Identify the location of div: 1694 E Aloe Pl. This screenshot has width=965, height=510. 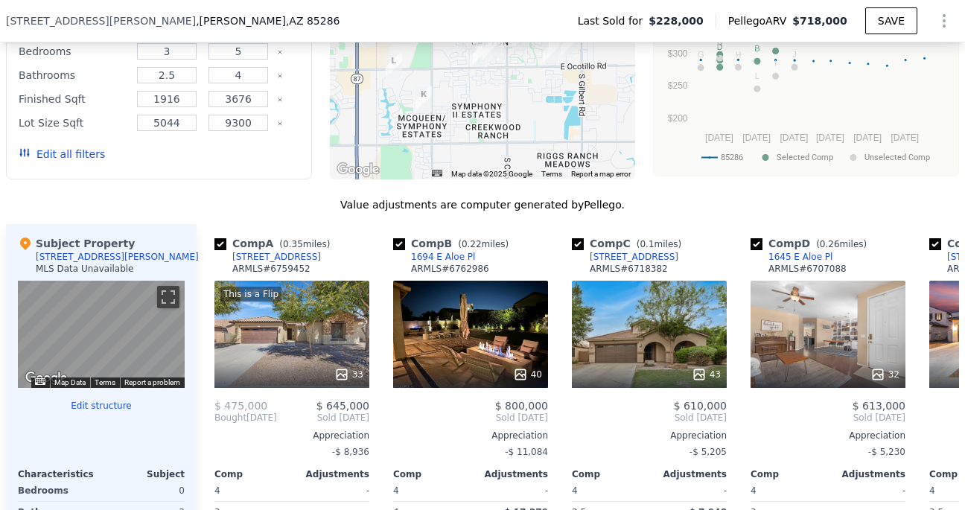
(443, 257).